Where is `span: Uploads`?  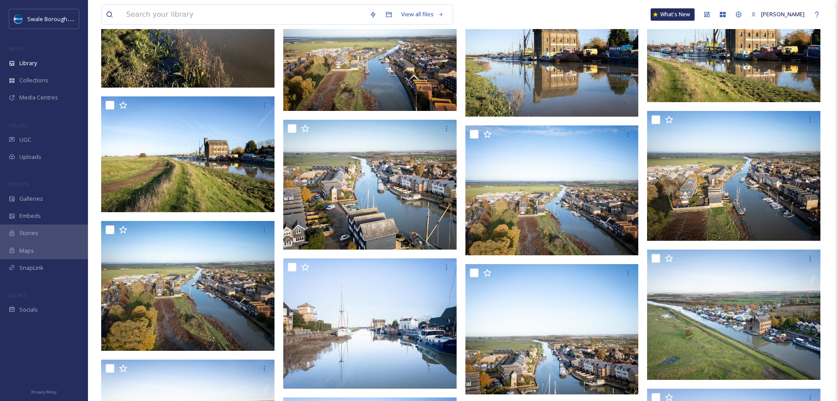
span: Uploads is located at coordinates (30, 157).